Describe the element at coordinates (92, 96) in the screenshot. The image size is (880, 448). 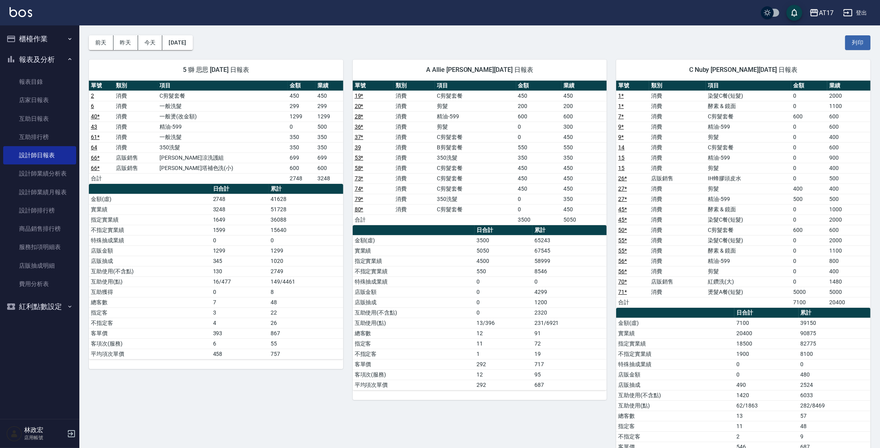
I see `a: 2` at that location.